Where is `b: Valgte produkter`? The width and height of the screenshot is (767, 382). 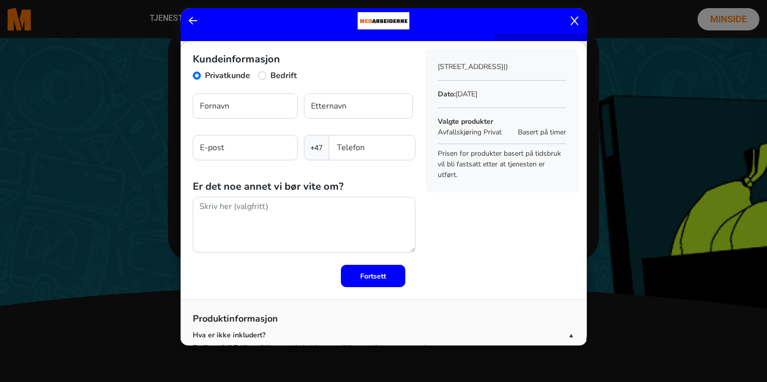
b: Valgte produkter is located at coordinates (465, 121).